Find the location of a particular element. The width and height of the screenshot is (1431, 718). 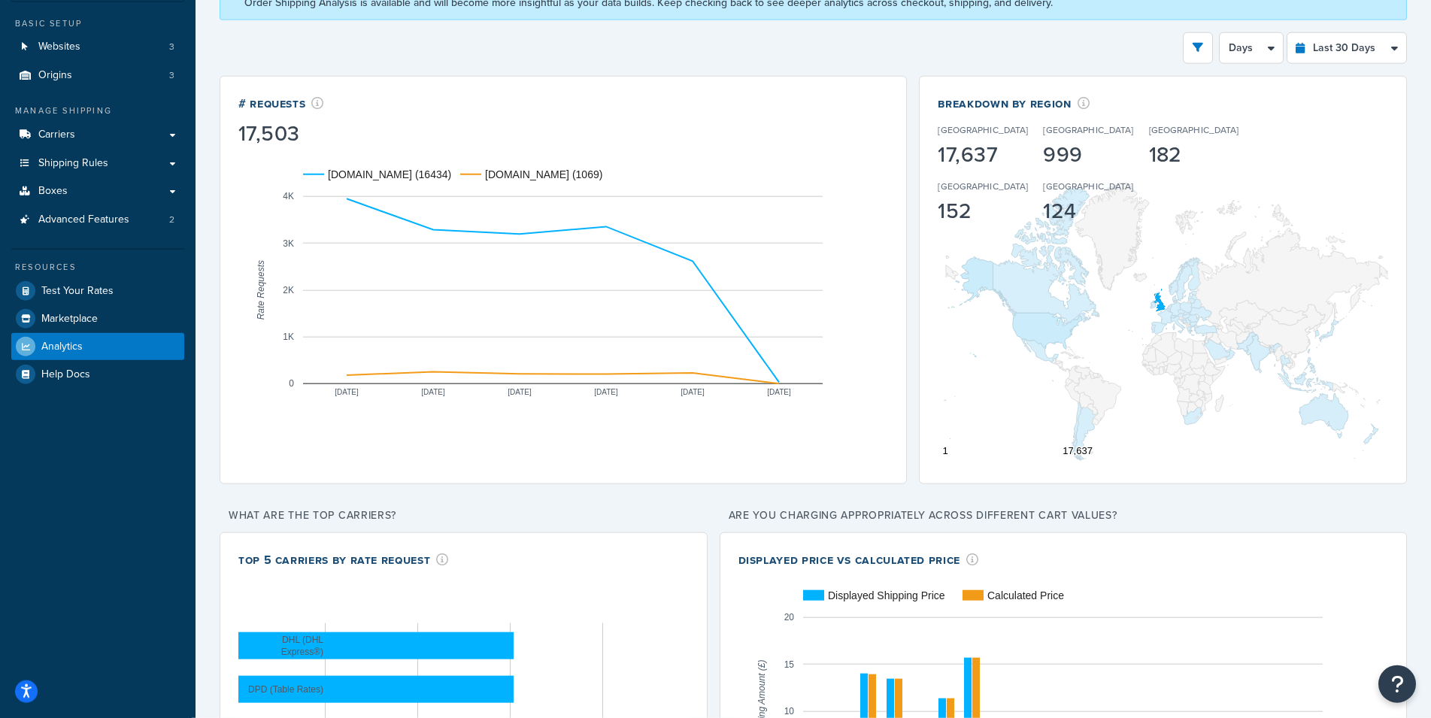

li: Shipping Rules is located at coordinates (98, 163).